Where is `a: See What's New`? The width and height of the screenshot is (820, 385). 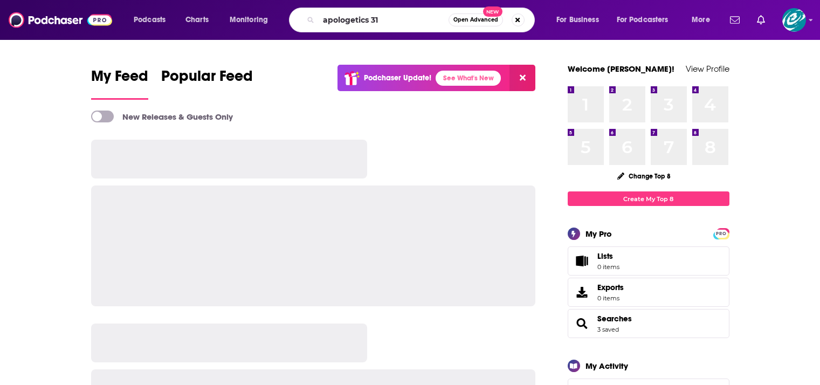
a: See What's New is located at coordinates (468, 78).